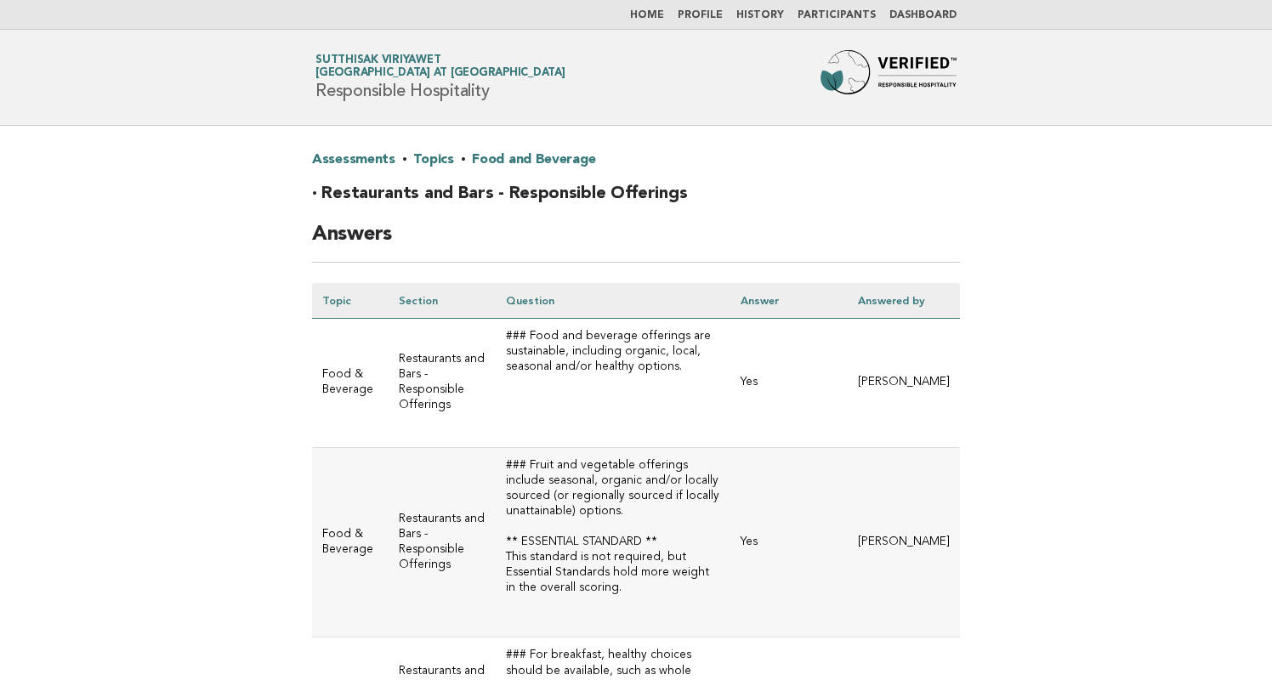 The height and width of the screenshot is (680, 1272). What do you see at coordinates (613, 384) in the screenshot?
I see `td: ### Food and beverage offerings are sustainable, including organic, local, seasonal and/or health...` at bounding box center [613, 384].